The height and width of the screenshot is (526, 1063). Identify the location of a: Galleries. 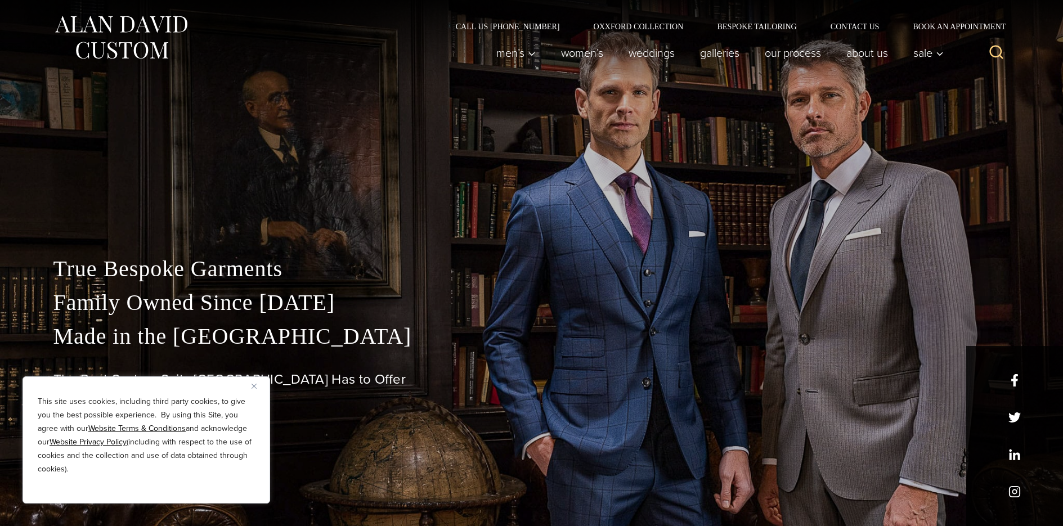
(719, 53).